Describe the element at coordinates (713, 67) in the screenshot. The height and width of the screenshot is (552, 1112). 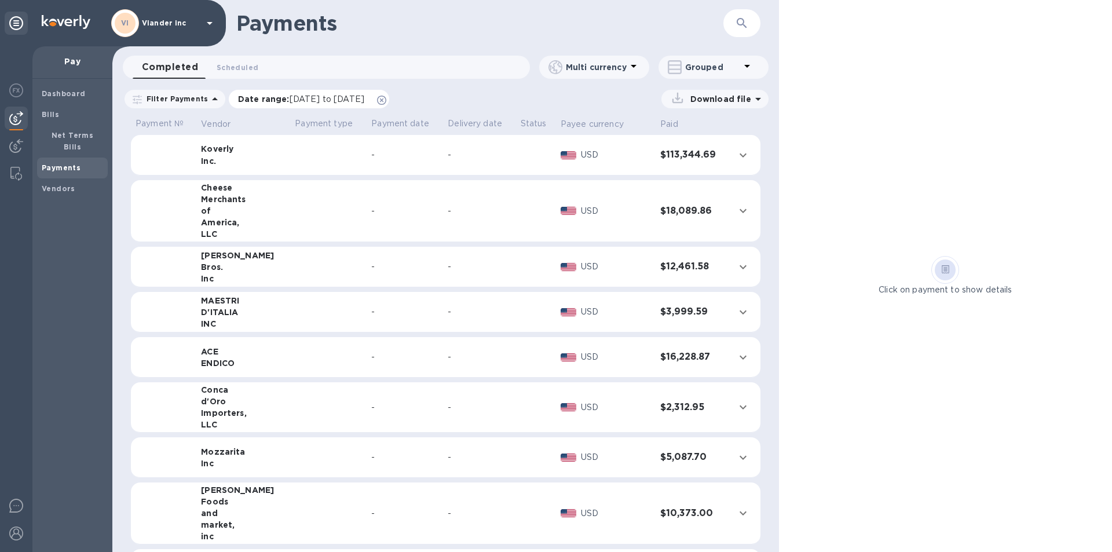
I see `p: Grouped` at that location.